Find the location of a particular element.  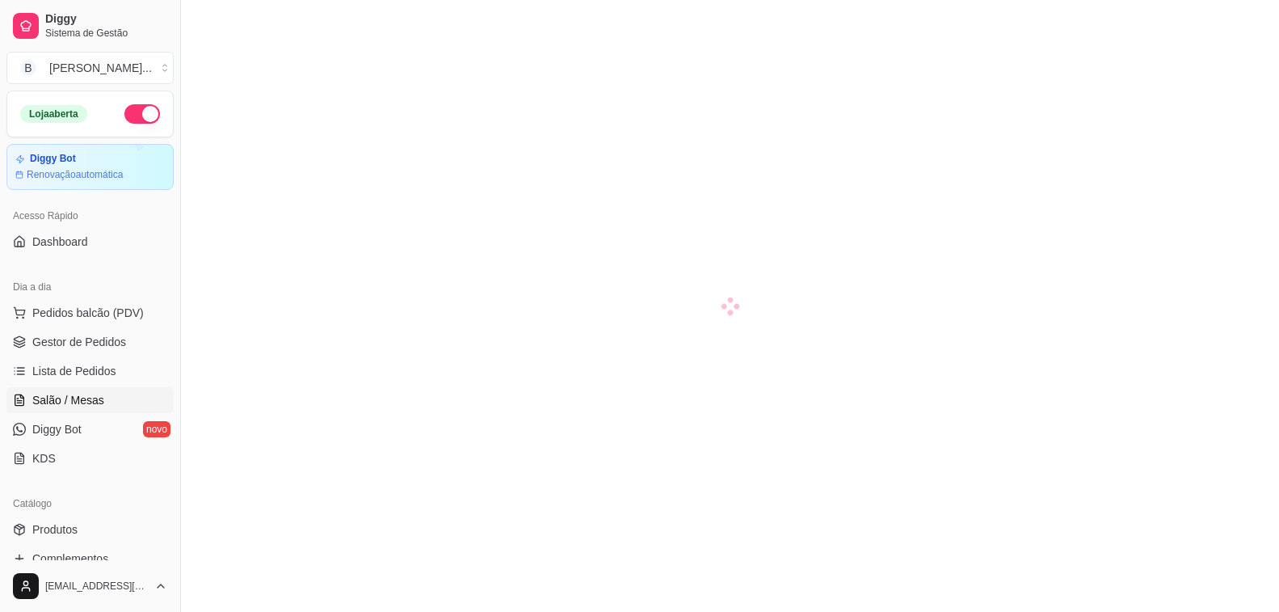

a: Produtos is located at coordinates (90, 529).